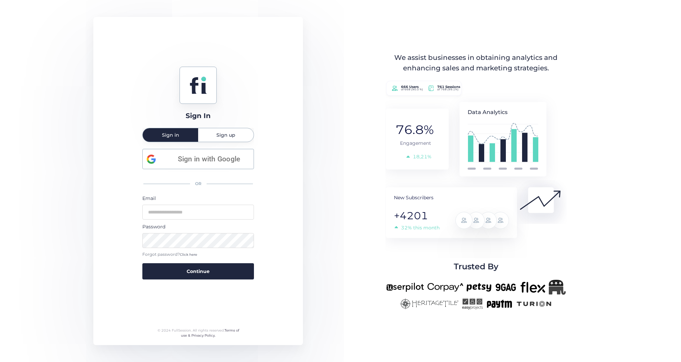 The height and width of the screenshot is (362, 681). What do you see at coordinates (476, 63) in the screenshot?
I see `div: We assist businesses in obtaining analytics and enhancing sales and marketing strategies.` at bounding box center [476, 63].